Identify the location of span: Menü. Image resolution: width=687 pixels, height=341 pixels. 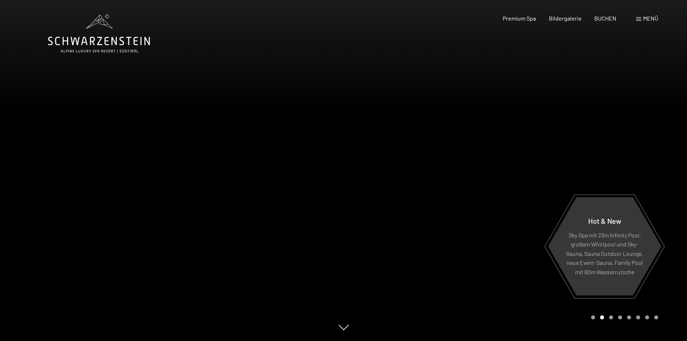
(651, 18).